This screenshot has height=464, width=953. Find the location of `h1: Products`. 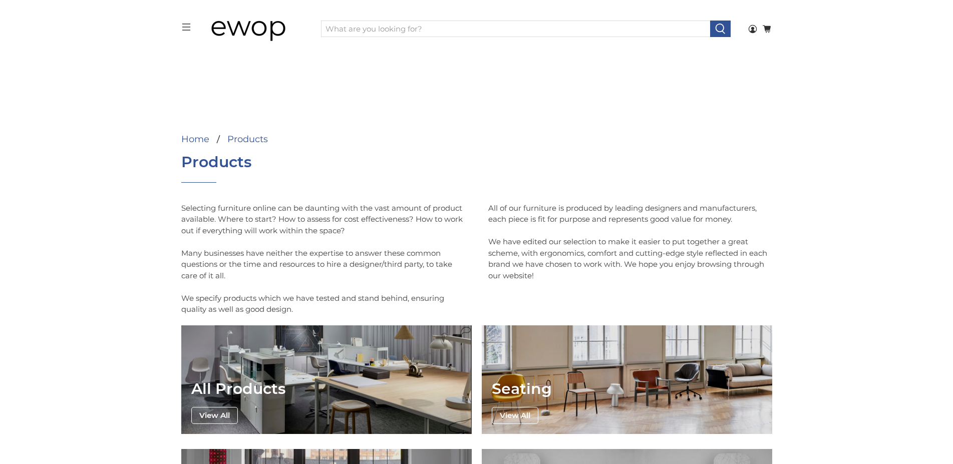

h1: Products is located at coordinates (216, 162).